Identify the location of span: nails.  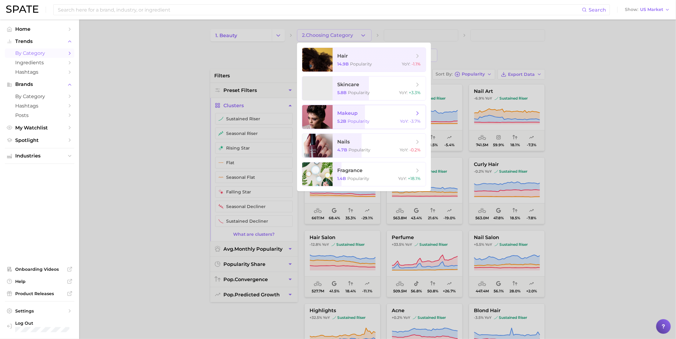
(344, 142).